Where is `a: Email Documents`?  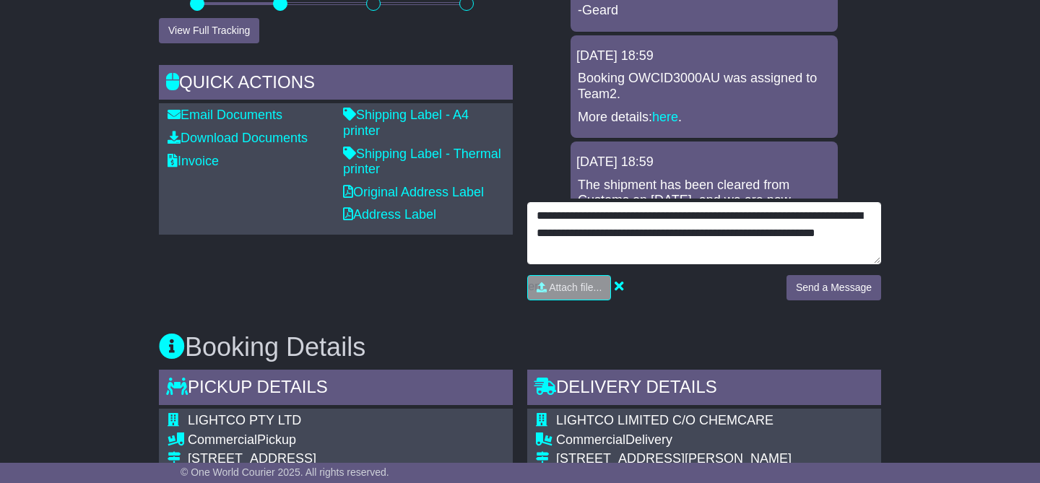 a: Email Documents is located at coordinates (225, 115).